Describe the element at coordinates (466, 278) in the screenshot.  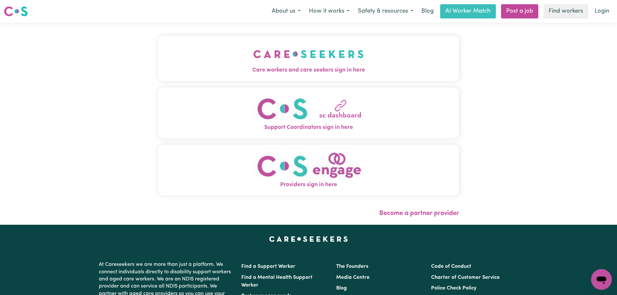
I see `a: Charter of Customer Service` at that location.